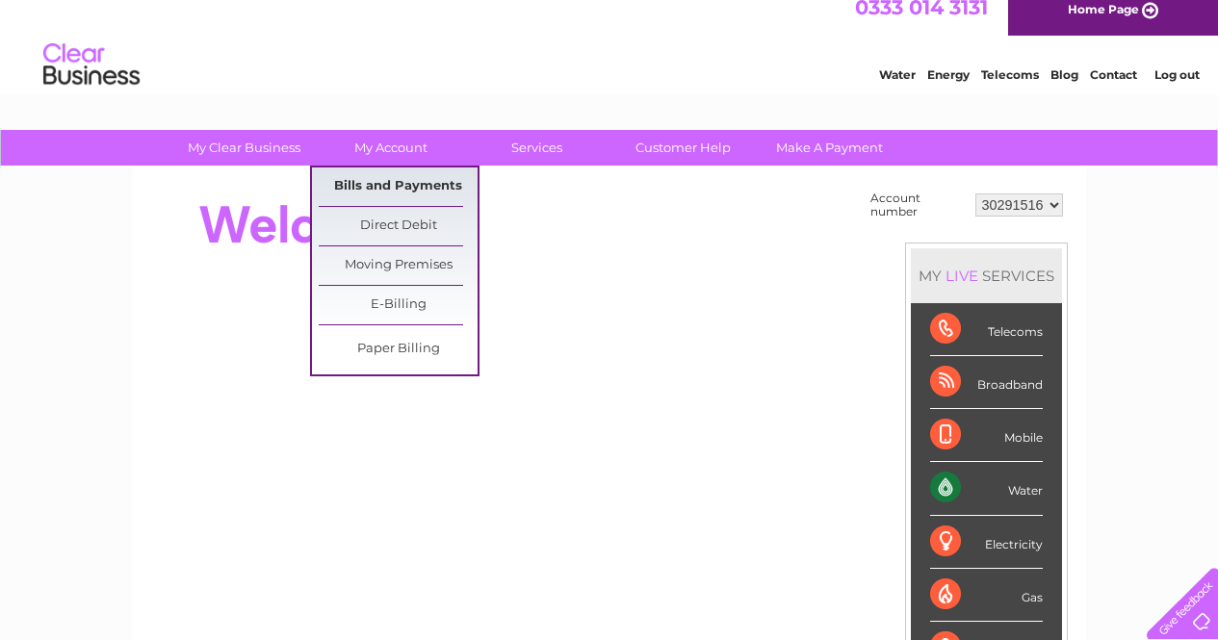 The height and width of the screenshot is (640, 1218). What do you see at coordinates (921, 21) in the screenshot?
I see `span: 0333 014 3131` at bounding box center [921, 21].